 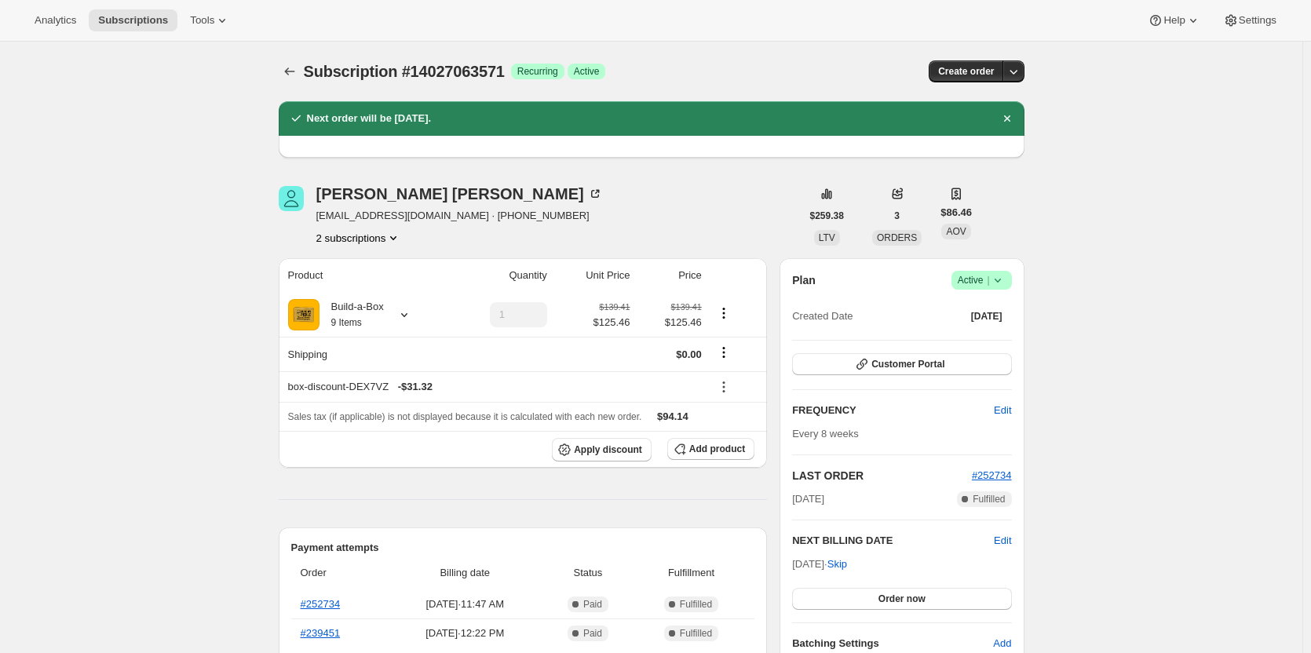 I want to click on span: $0.00, so click(x=689, y=354).